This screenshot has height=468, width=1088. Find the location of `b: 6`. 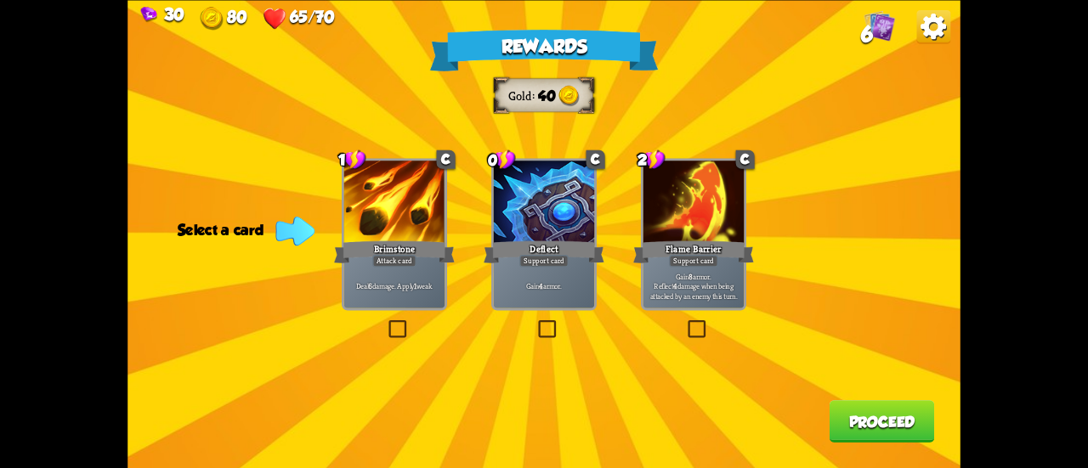

b: 6 is located at coordinates (370, 287).